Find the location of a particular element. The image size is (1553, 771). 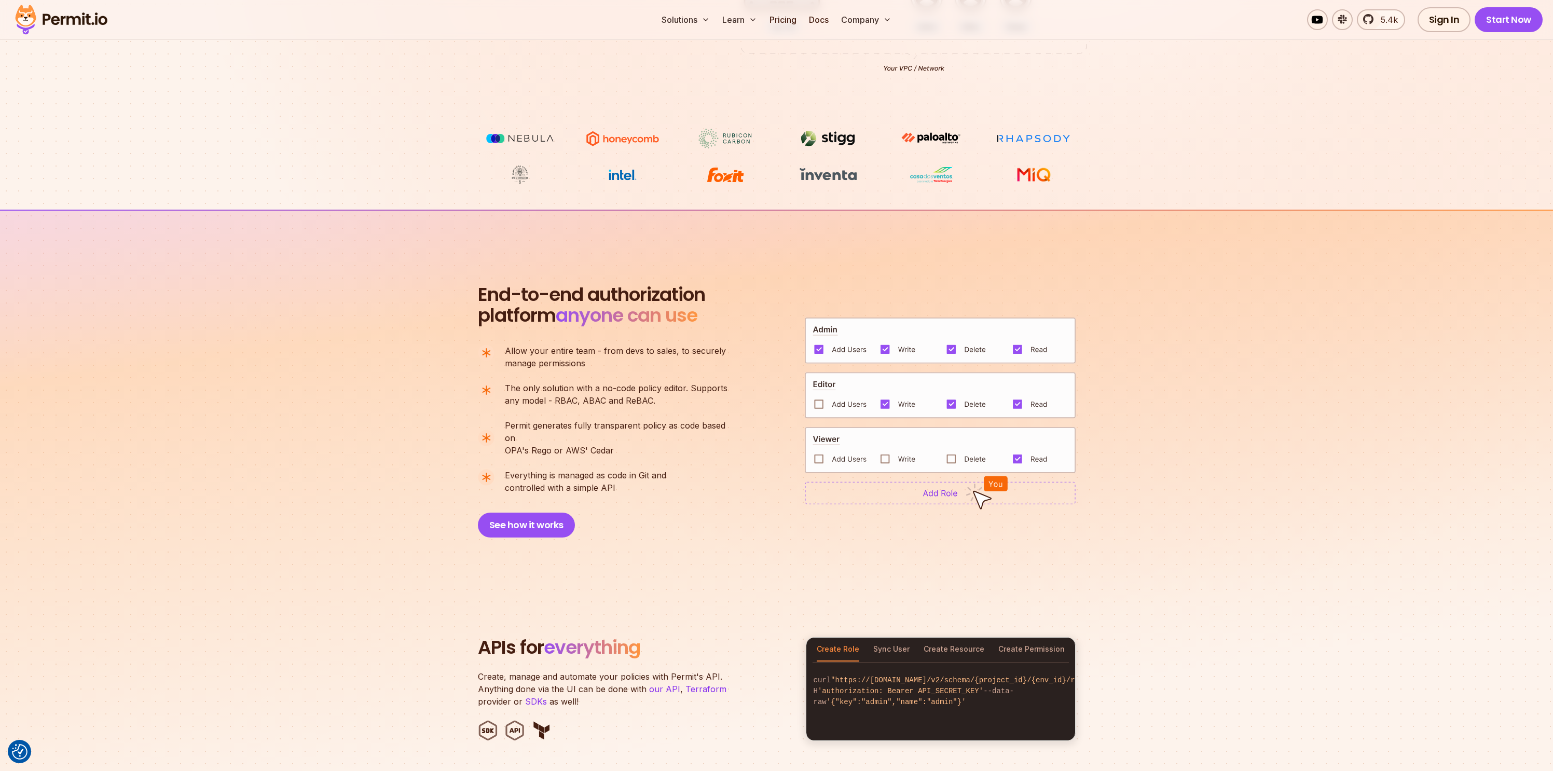

span: everything is located at coordinates (592, 647).